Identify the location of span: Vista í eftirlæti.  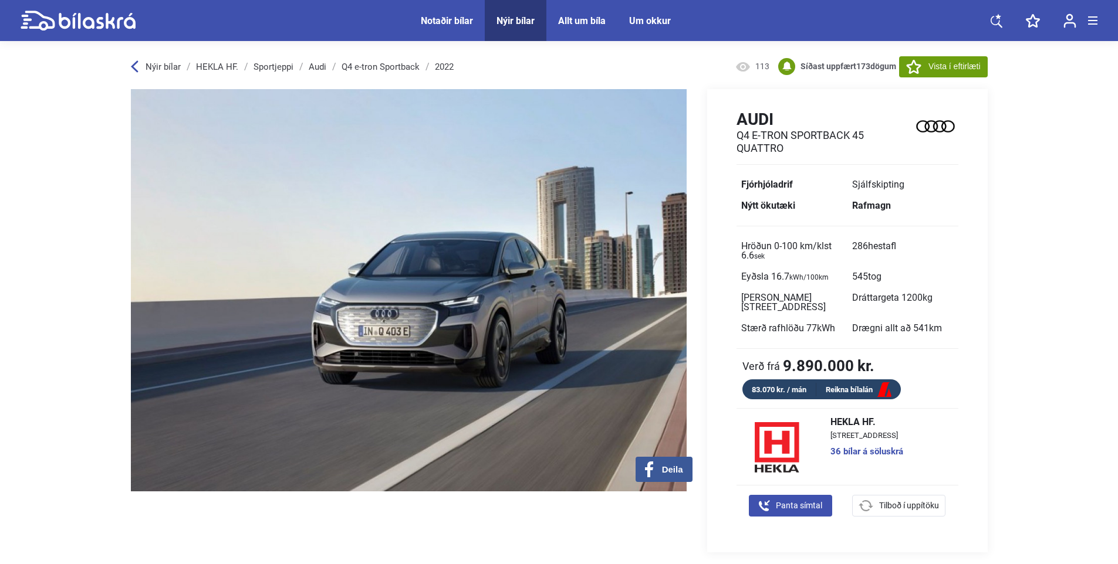
(954, 66).